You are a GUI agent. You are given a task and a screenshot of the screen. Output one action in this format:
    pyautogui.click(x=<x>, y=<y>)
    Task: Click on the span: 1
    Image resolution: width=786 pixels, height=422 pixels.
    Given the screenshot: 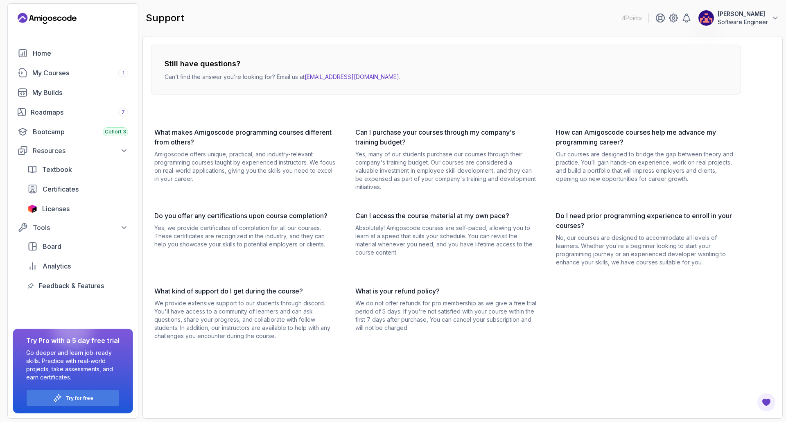 What is the action you would take?
    pyautogui.click(x=123, y=73)
    